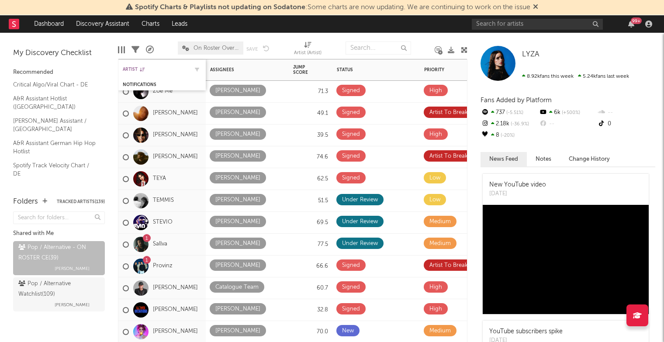  What do you see at coordinates (122, 50) in the screenshot?
I see `div: Edit Columns` at bounding box center [122, 50].